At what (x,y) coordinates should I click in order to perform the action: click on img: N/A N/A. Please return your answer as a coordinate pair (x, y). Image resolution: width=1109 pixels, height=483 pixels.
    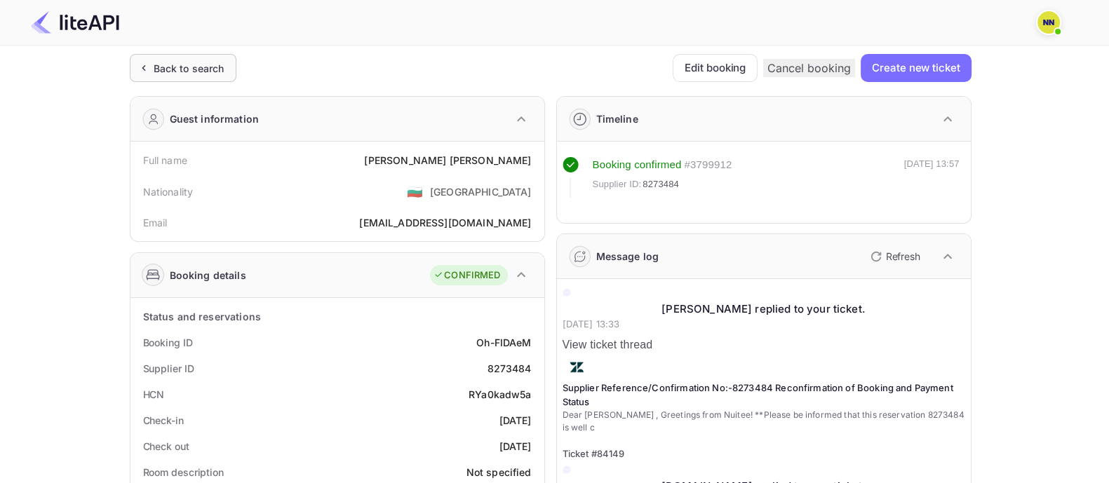
    Looking at the image, I should click on (1048, 22).